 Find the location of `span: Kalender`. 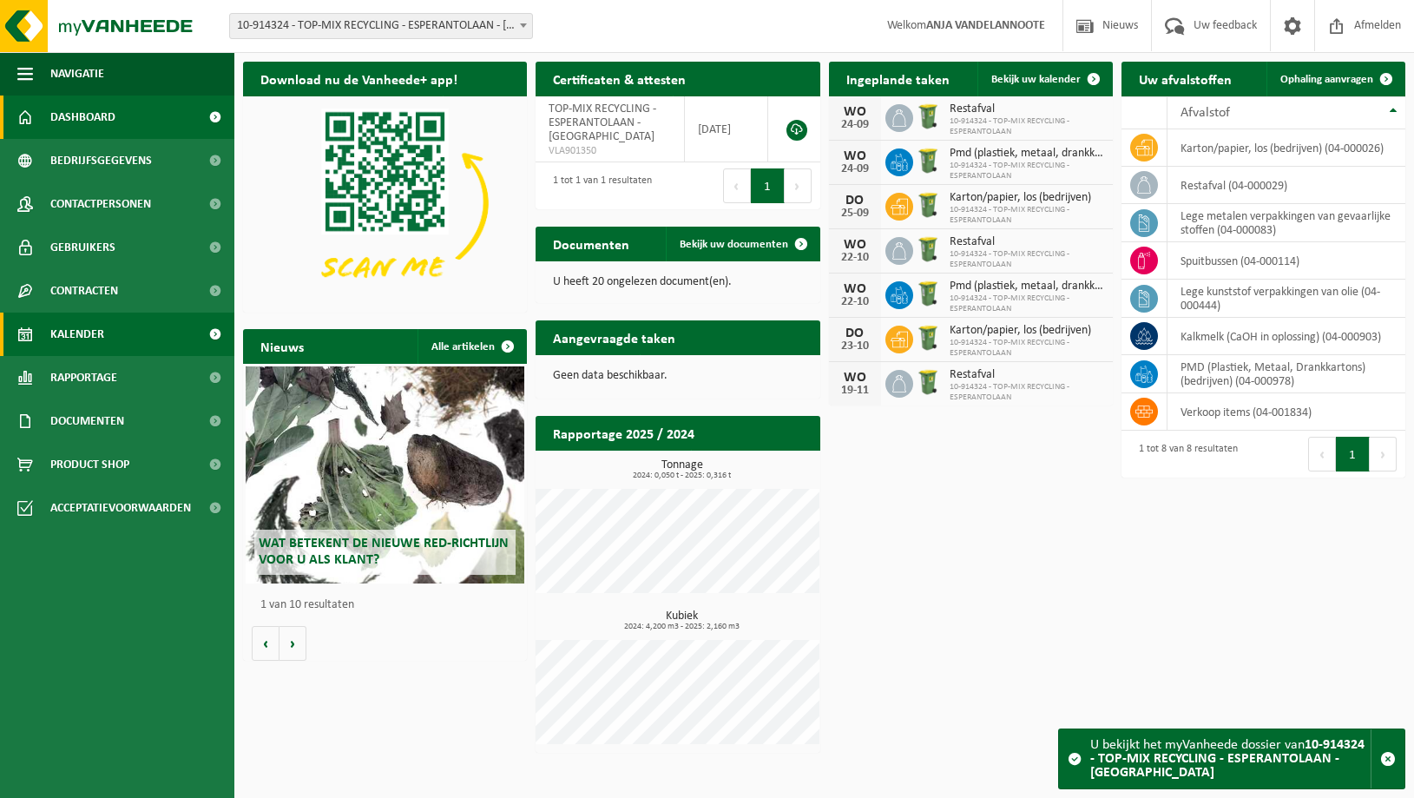

span: Kalender is located at coordinates (77, 334).